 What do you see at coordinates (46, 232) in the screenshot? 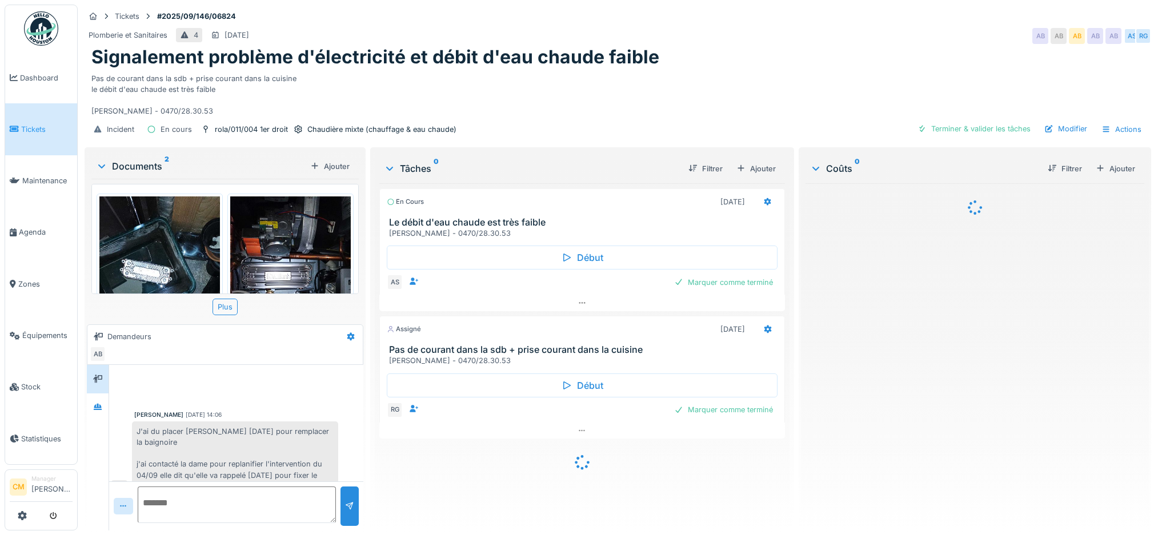
I see `span: Agenda` at bounding box center [46, 232].